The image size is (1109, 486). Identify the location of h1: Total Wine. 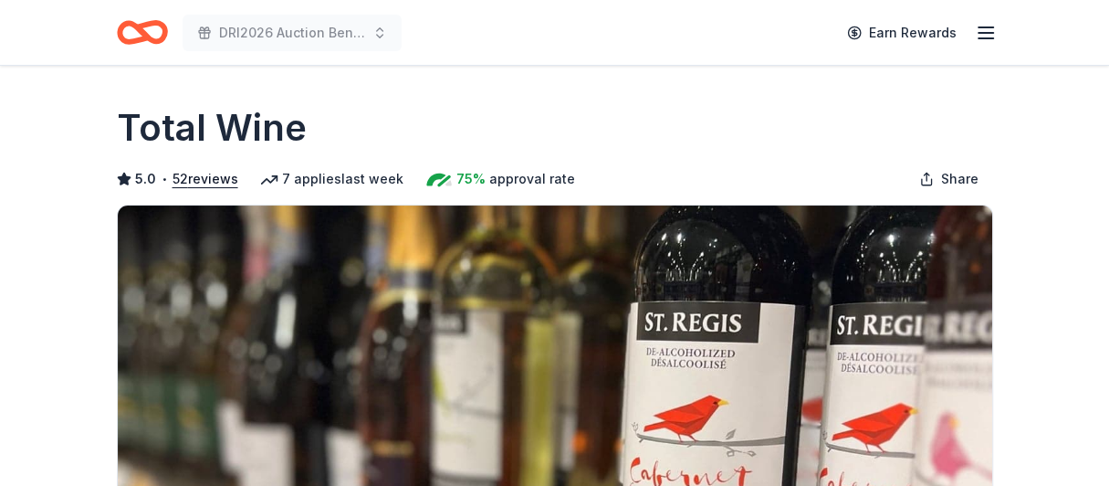
(212, 128).